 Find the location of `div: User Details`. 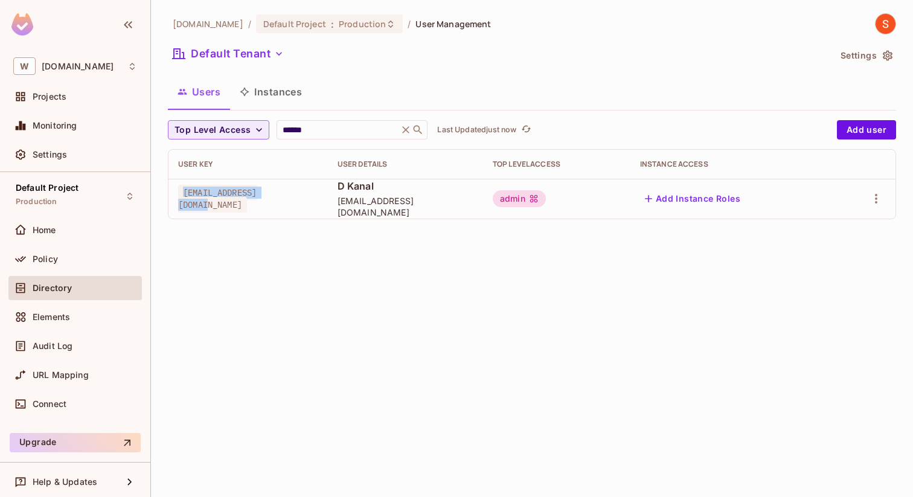

div: User Details is located at coordinates (405, 164).